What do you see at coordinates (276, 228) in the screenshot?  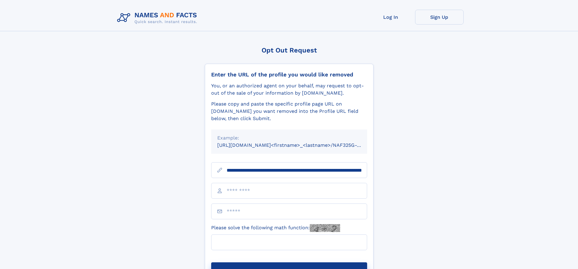 I see `label: Please solve the following math function:` at bounding box center [276, 228].